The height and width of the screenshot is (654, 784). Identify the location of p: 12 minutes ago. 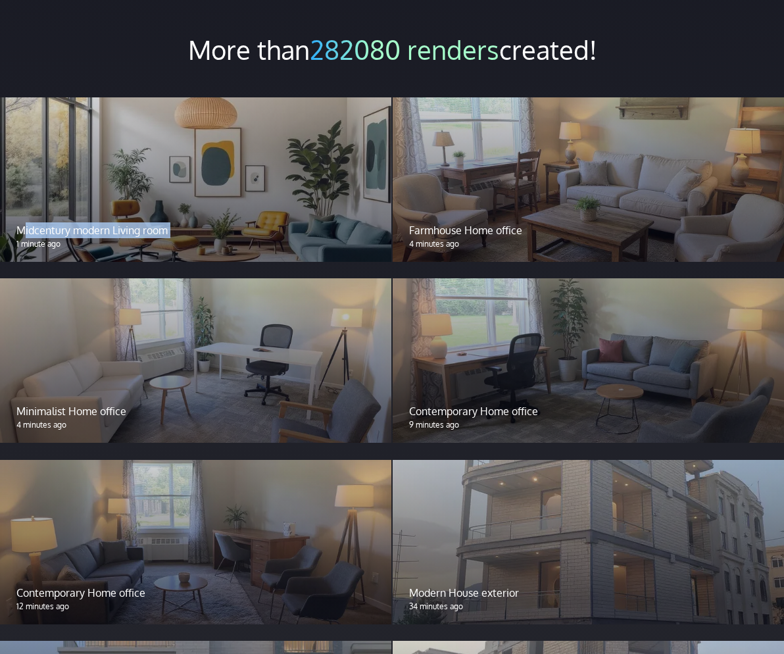
(195, 606).